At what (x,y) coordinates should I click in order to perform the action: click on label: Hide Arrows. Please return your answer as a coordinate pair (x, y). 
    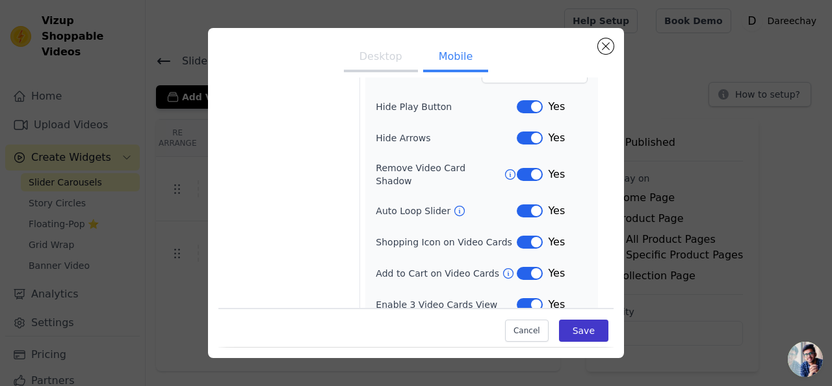
    Looking at the image, I should click on (446, 138).